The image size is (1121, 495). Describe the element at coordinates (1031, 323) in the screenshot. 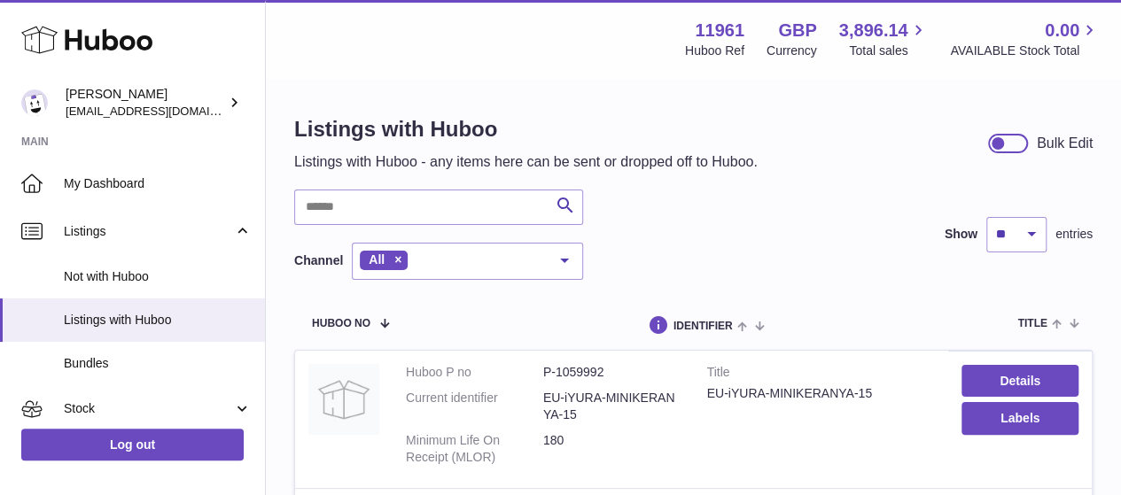

I see `span: title` at that location.